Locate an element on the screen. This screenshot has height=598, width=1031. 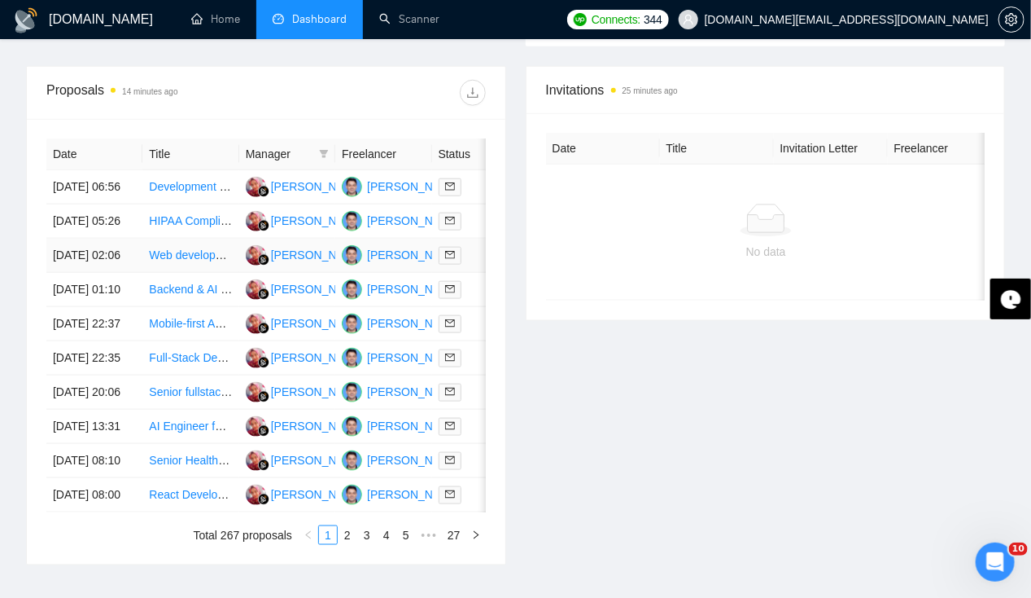
div: Proposals is located at coordinates (156, 93).